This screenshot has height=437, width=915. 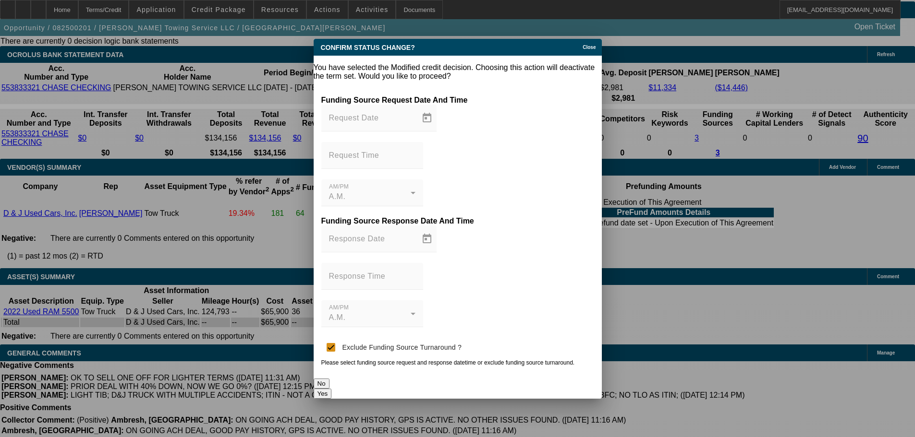 What do you see at coordinates (368, 48) in the screenshot?
I see `span: Confirm Status Change?` at bounding box center [368, 48].